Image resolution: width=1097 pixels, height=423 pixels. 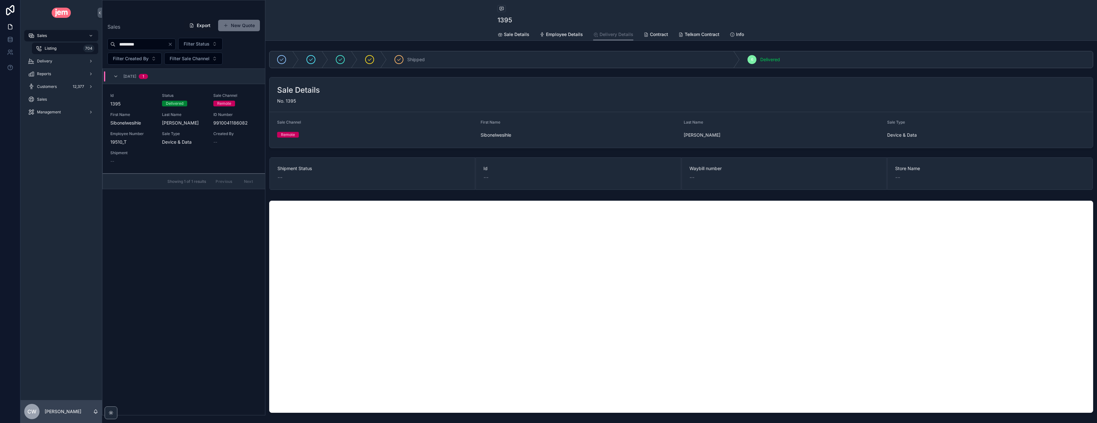 What do you see at coordinates (702, 34) in the screenshot?
I see `span: Telkom Contract` at bounding box center [702, 34].